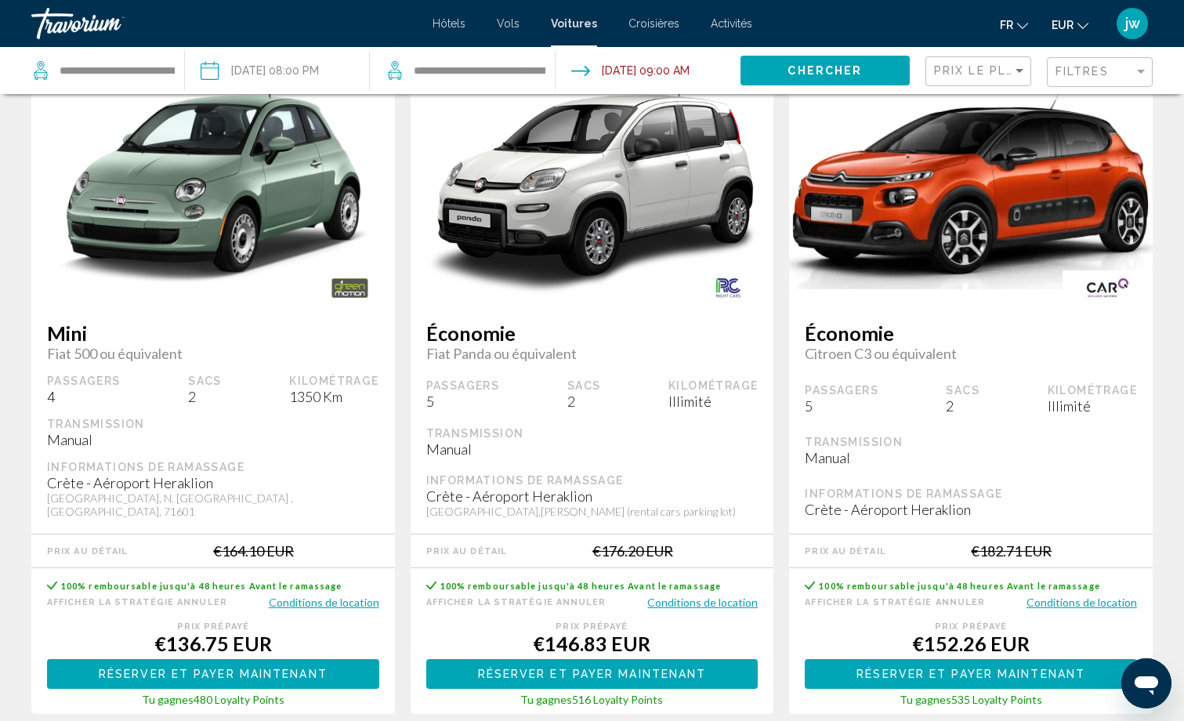  What do you see at coordinates (728, 287) in the screenshot?
I see `img: RIGHT CARS` at bounding box center [728, 287].